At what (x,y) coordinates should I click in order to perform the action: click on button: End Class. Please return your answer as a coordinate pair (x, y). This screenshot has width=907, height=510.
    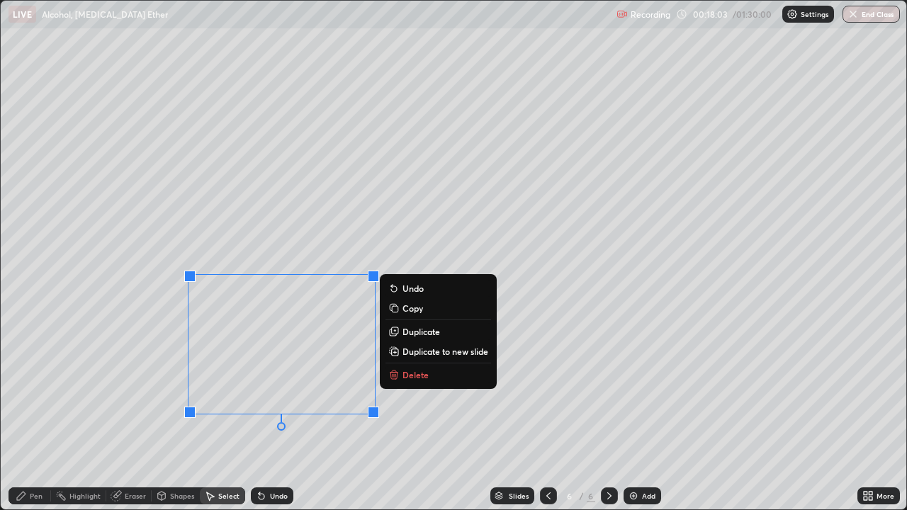
    Looking at the image, I should click on (871, 14).